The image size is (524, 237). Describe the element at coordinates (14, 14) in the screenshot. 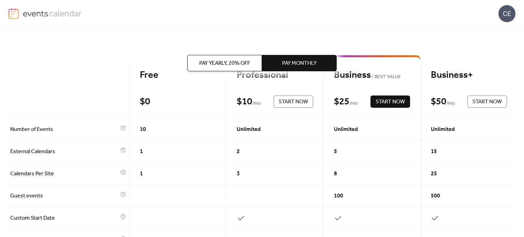

I see `img: logo` at that location.